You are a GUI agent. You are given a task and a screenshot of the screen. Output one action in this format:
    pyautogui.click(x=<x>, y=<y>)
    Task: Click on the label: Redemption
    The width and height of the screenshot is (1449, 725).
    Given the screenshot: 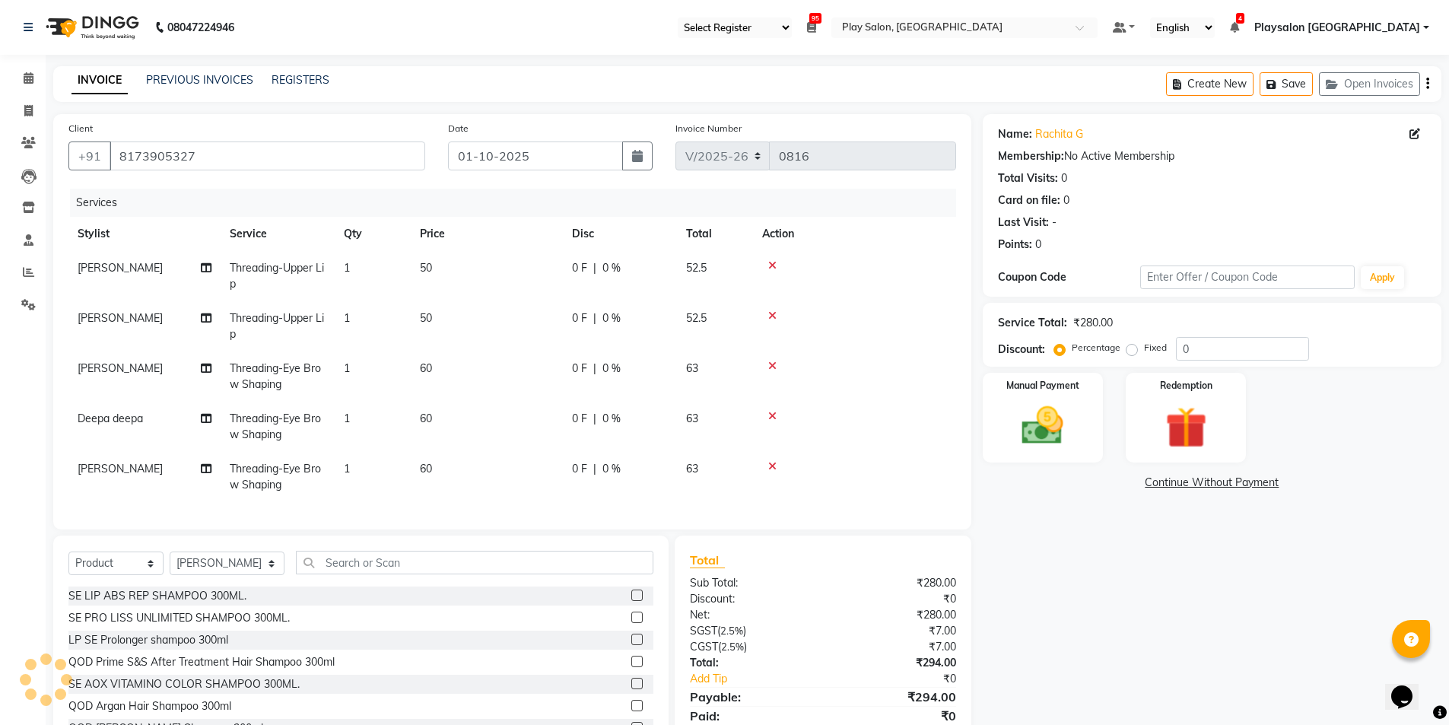 What is the action you would take?
    pyautogui.click(x=1186, y=386)
    